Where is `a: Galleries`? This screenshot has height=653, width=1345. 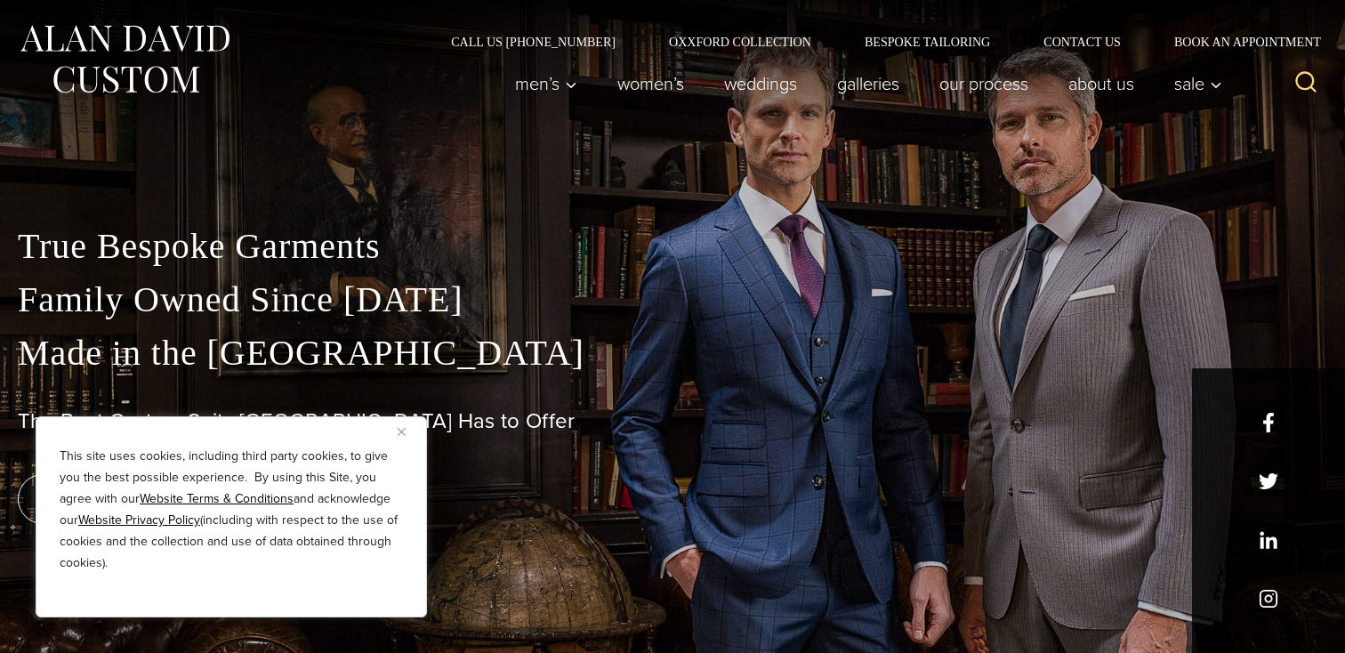 a: Galleries is located at coordinates (868, 84).